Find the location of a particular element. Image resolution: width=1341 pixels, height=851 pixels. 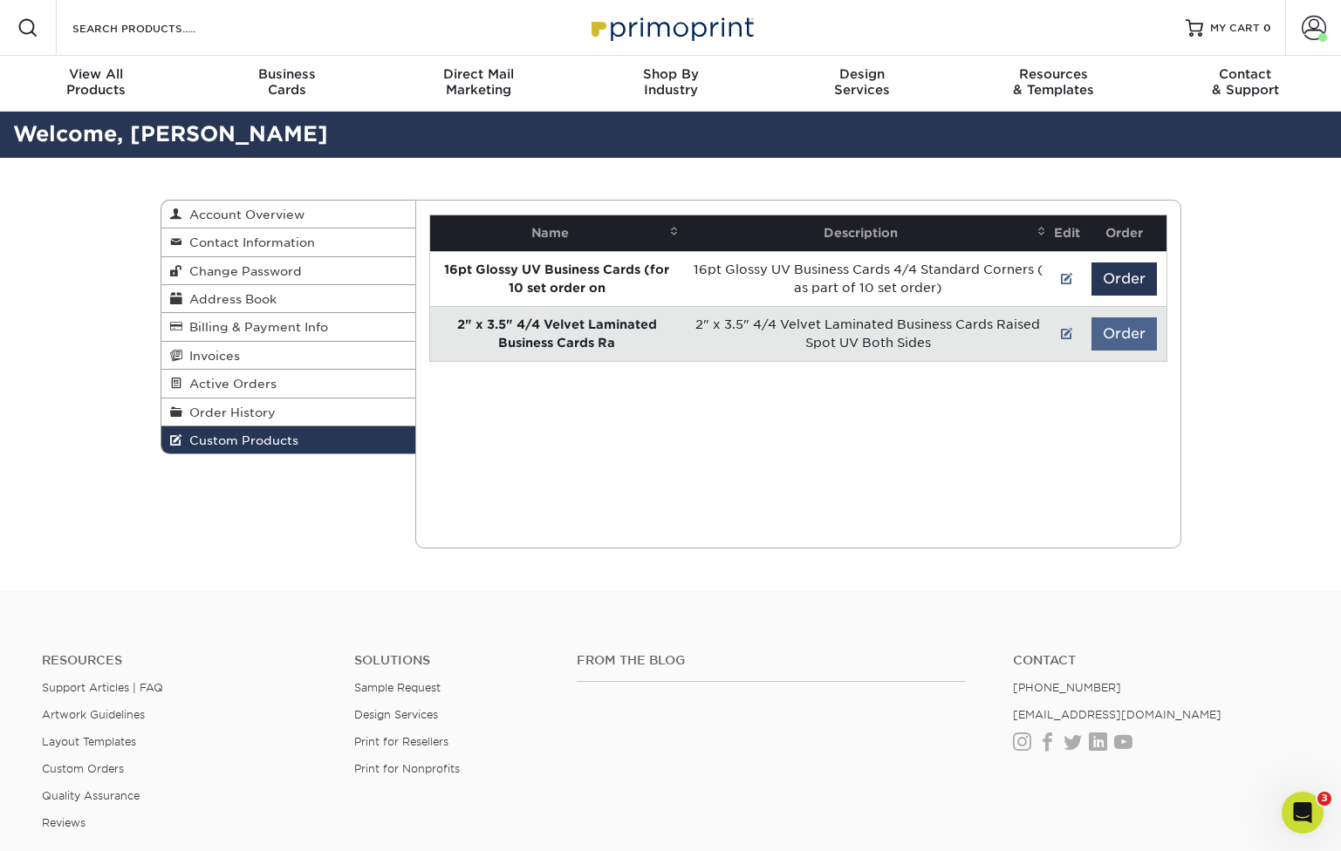

img: Primoprint is located at coordinates (671, 27).